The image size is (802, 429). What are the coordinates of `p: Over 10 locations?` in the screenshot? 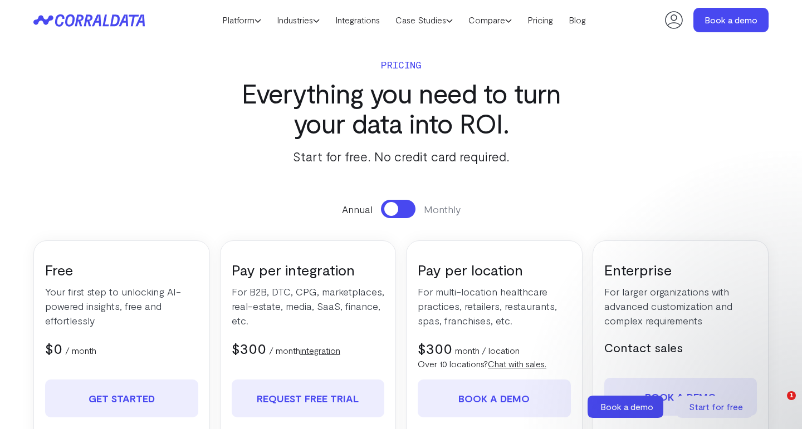 It's located at (494, 364).